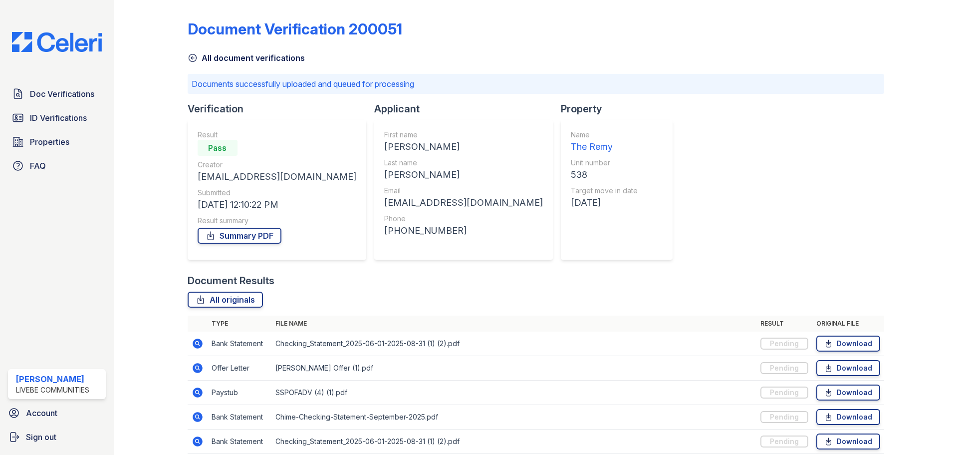  What do you see at coordinates (38, 166) in the screenshot?
I see `span: FAQ` at bounding box center [38, 166].